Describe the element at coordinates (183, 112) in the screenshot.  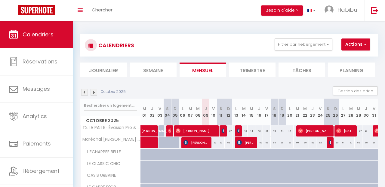
I see `th: 06` at that location.